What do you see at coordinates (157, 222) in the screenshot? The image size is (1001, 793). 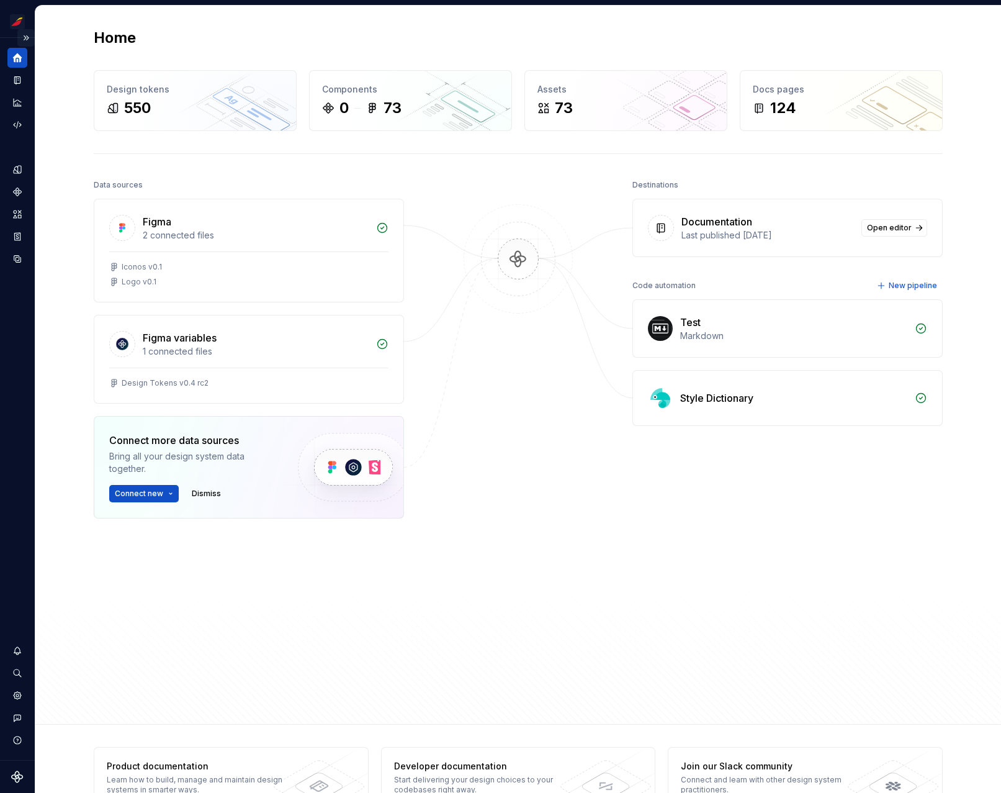 I see `div: Figma` at bounding box center [157, 222].